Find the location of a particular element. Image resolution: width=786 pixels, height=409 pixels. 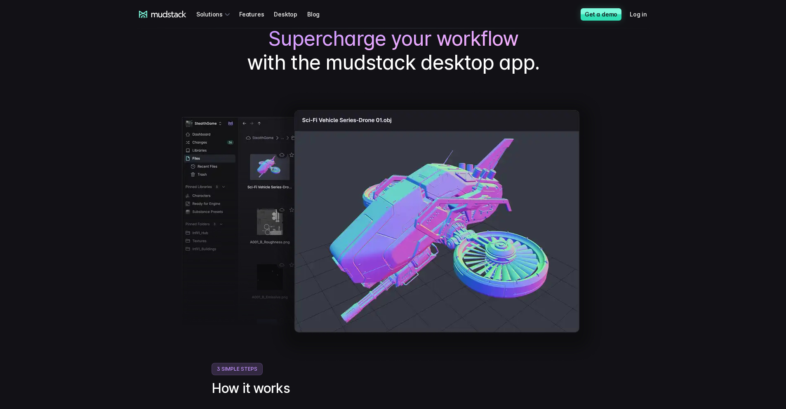

a: Get a demo is located at coordinates (601, 14).